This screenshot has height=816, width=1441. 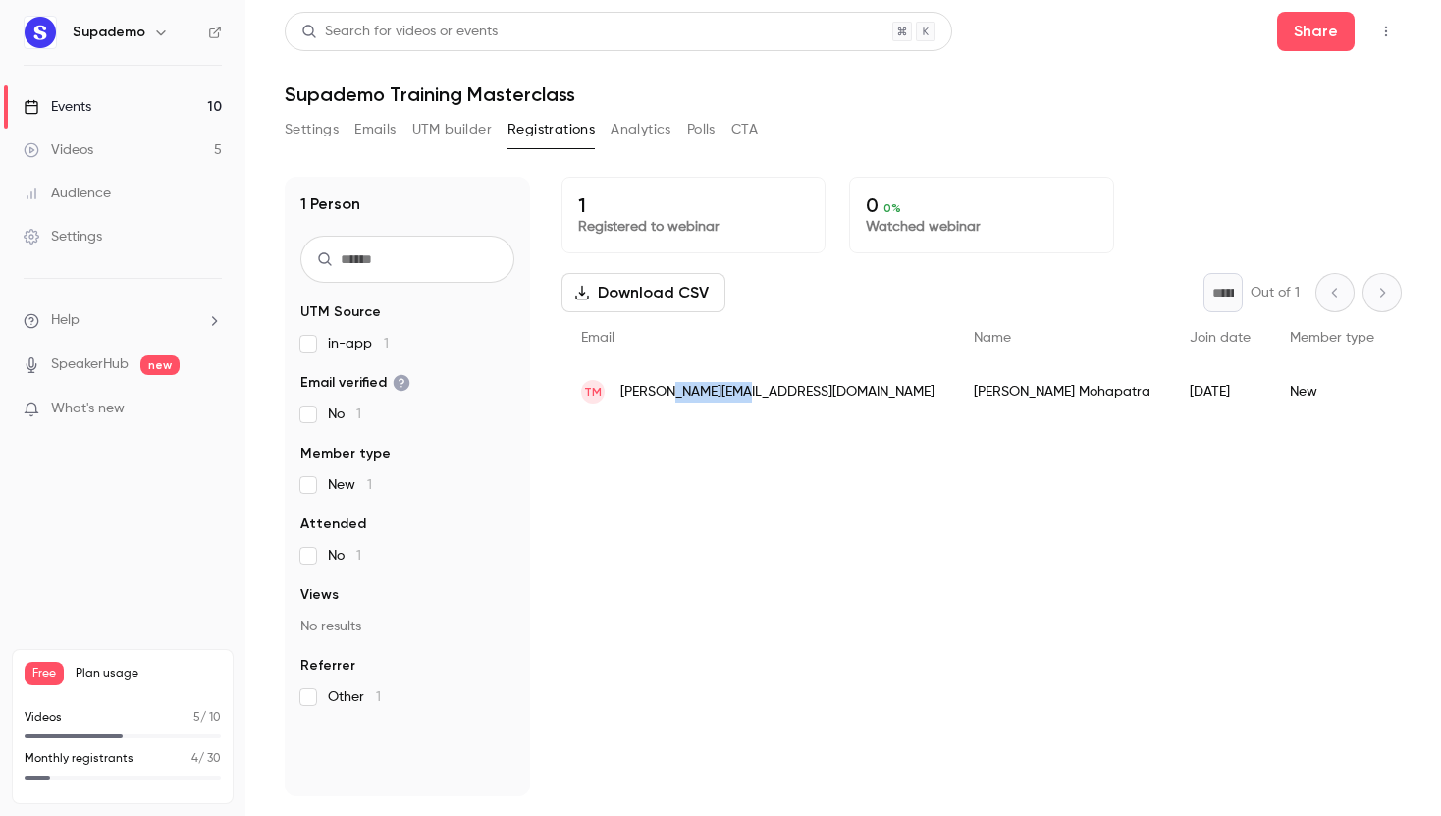 What do you see at coordinates (67, 193) in the screenshot?
I see `div: Audience` at bounding box center [67, 193].